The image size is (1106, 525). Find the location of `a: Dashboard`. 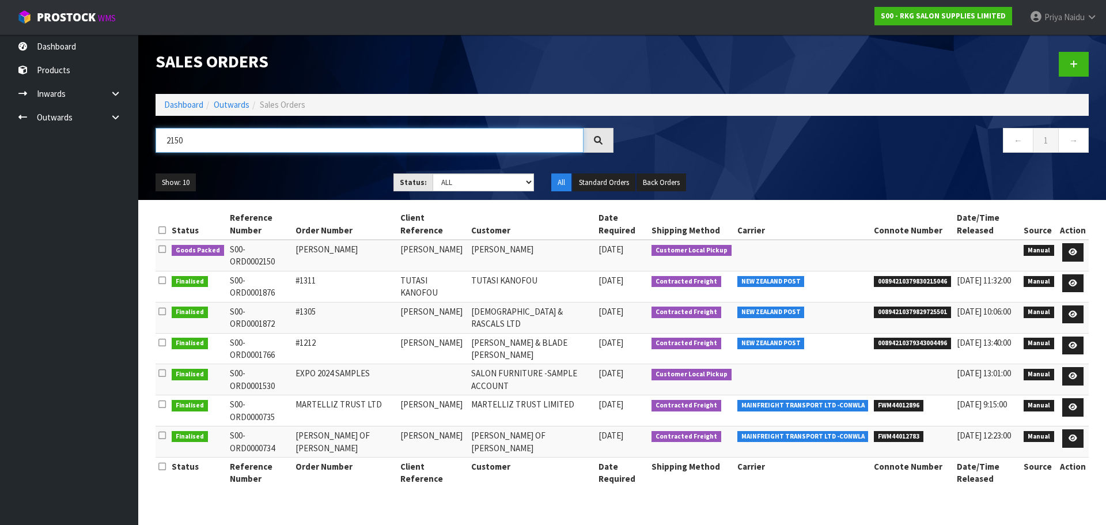

a: Dashboard is located at coordinates (184, 104).